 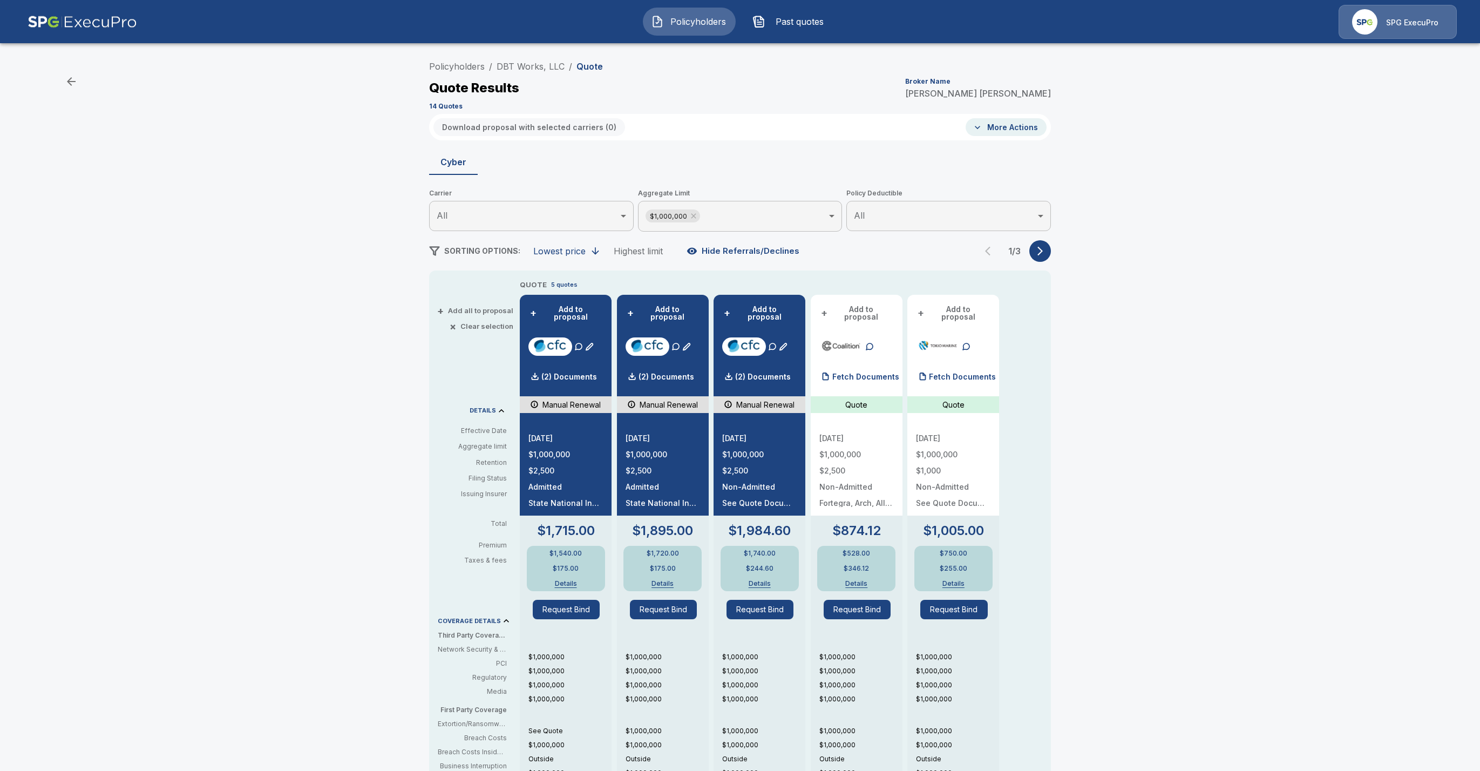 I want to click on span: SORTING OPTIONS:, so click(x=482, y=250).